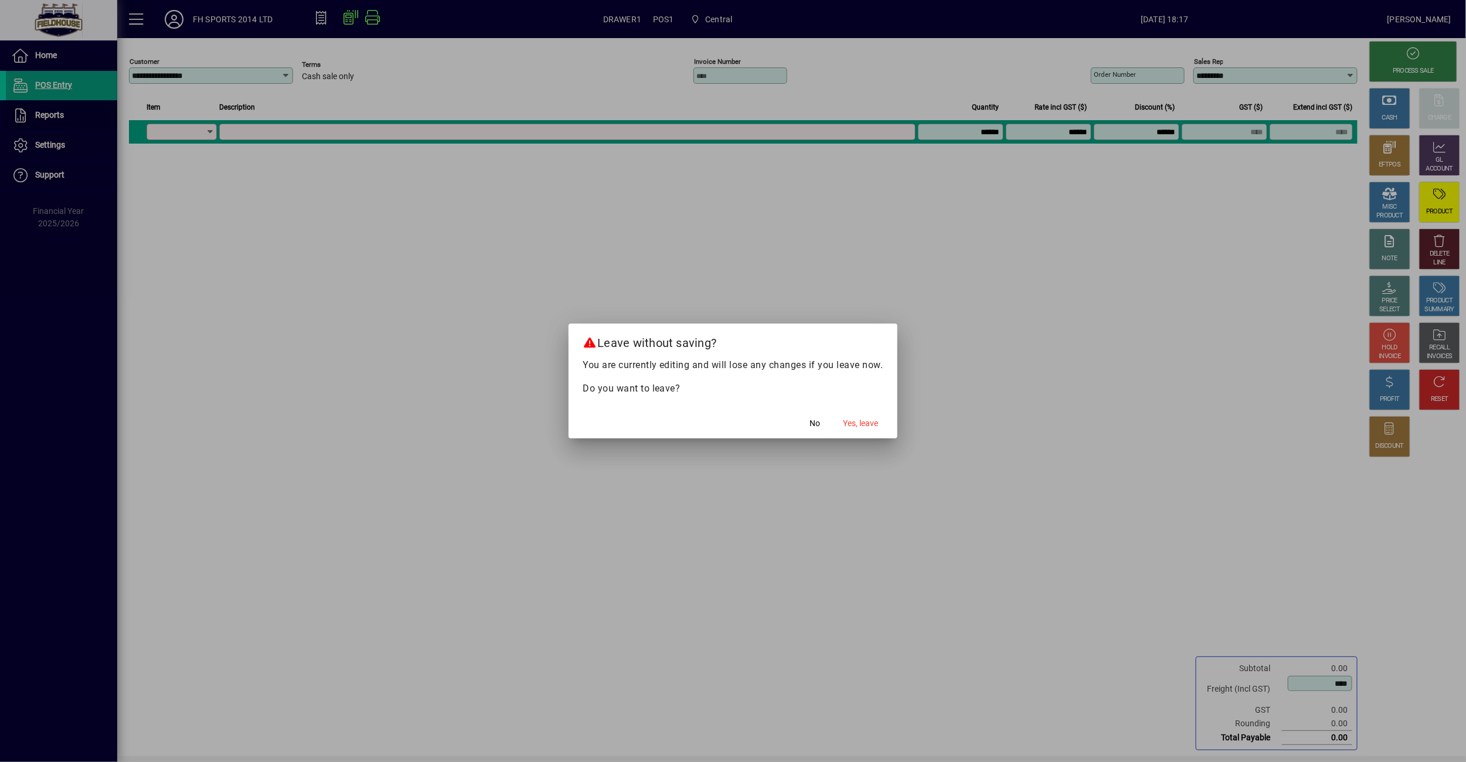  I want to click on button: No, so click(815, 423).